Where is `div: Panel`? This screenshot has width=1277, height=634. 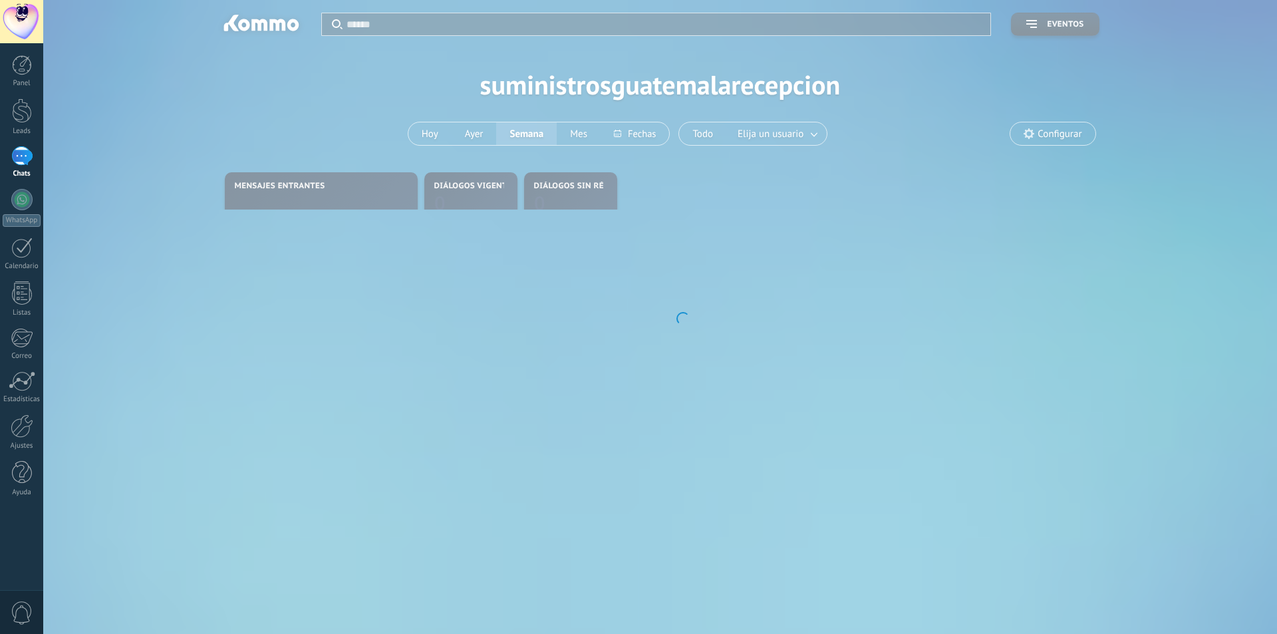
div: Panel is located at coordinates (22, 83).